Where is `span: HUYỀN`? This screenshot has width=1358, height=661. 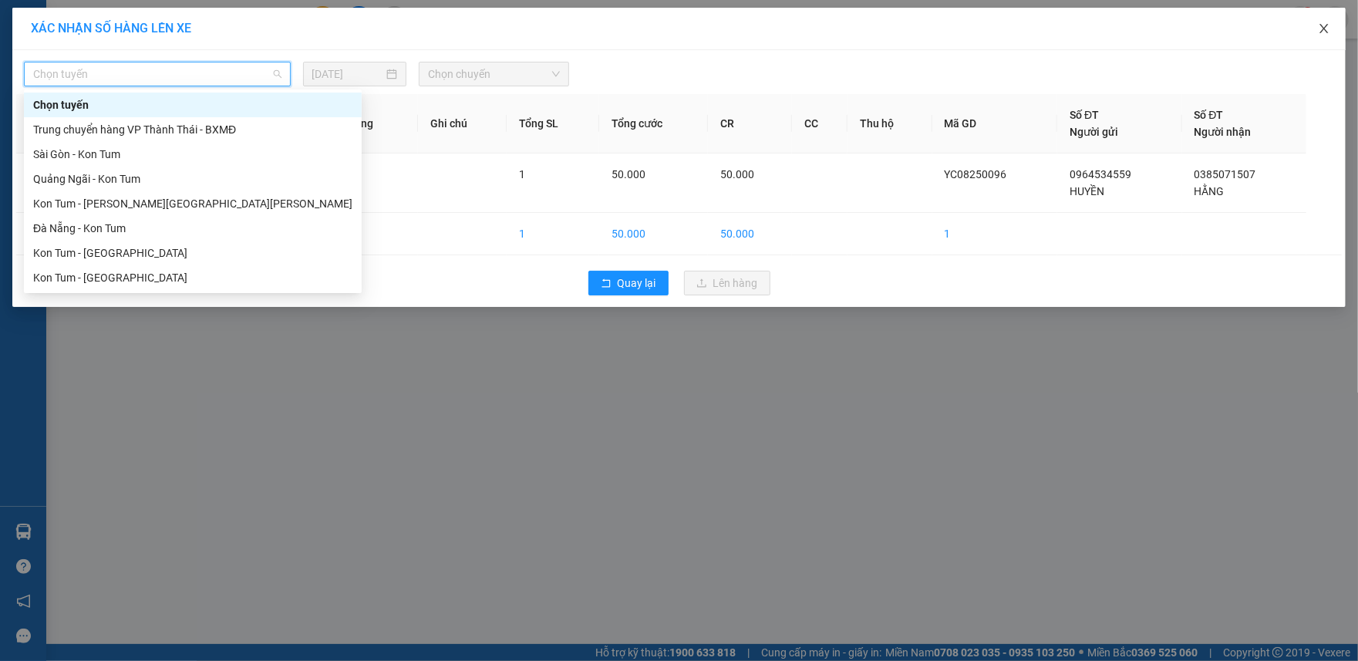 span: HUYỀN is located at coordinates (1086, 191).